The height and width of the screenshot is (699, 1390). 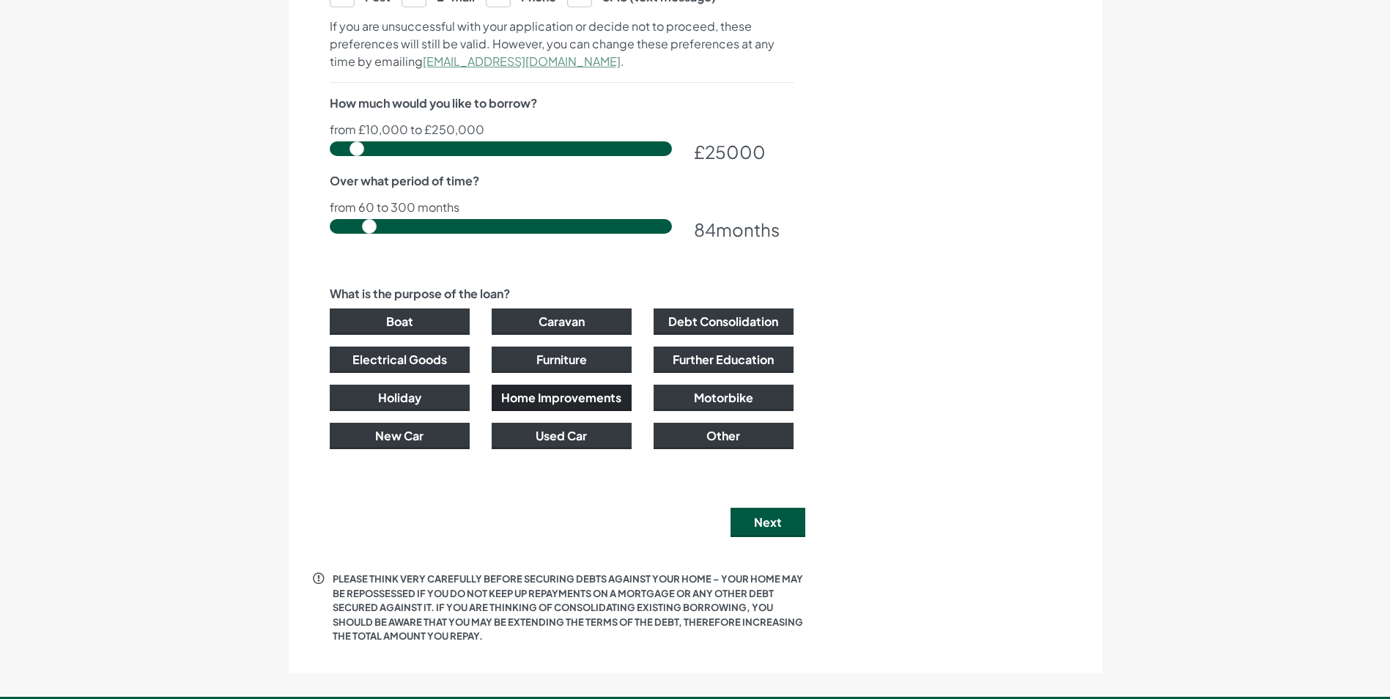 What do you see at coordinates (705, 229) in the screenshot?
I see `span: 84` at bounding box center [705, 229].